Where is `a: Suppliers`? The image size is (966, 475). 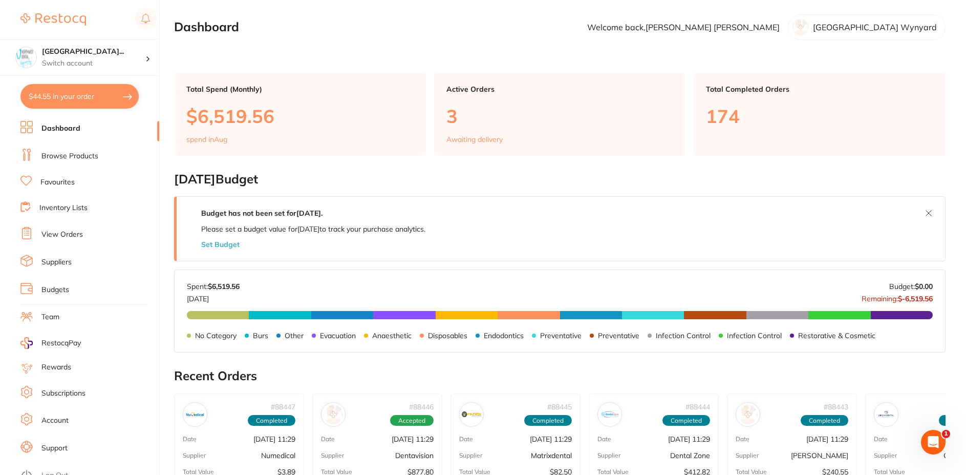
a: Suppliers is located at coordinates (56, 262).